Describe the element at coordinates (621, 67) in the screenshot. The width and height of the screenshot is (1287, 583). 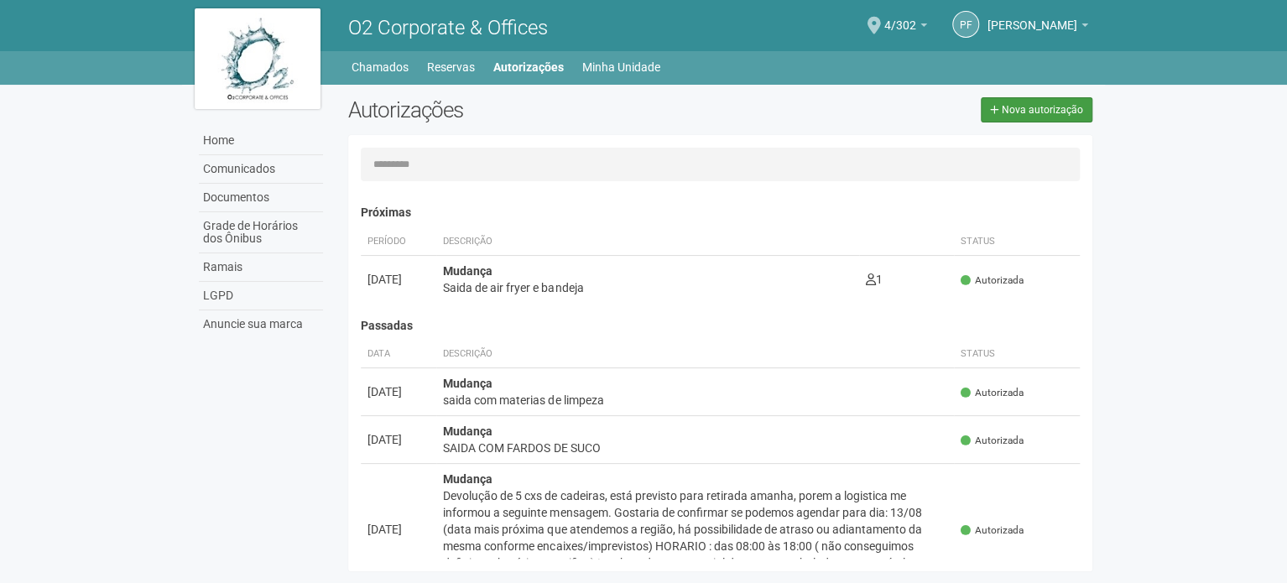
I see `a: Minha Unidade` at that location.